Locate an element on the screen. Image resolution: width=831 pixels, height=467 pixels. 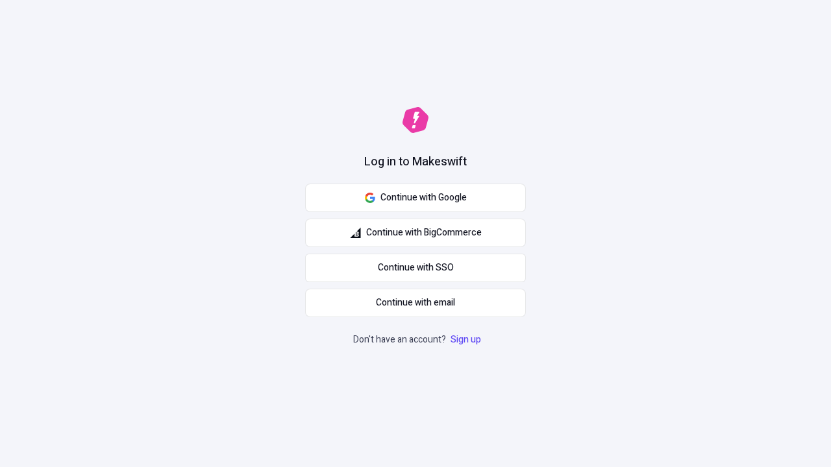
button: Continue with Google is located at coordinates (415, 198).